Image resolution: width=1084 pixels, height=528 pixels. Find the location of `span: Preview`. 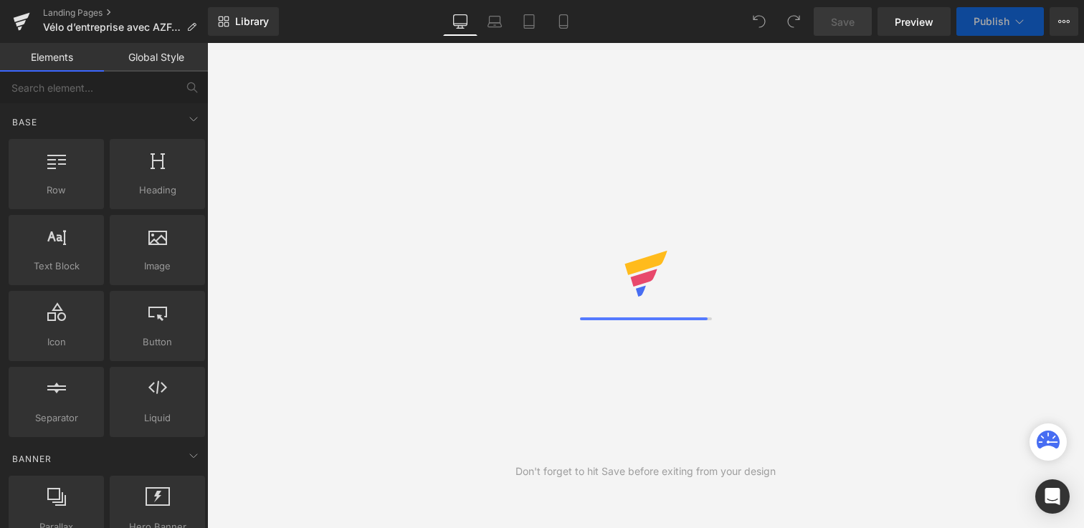

span: Preview is located at coordinates (914, 22).